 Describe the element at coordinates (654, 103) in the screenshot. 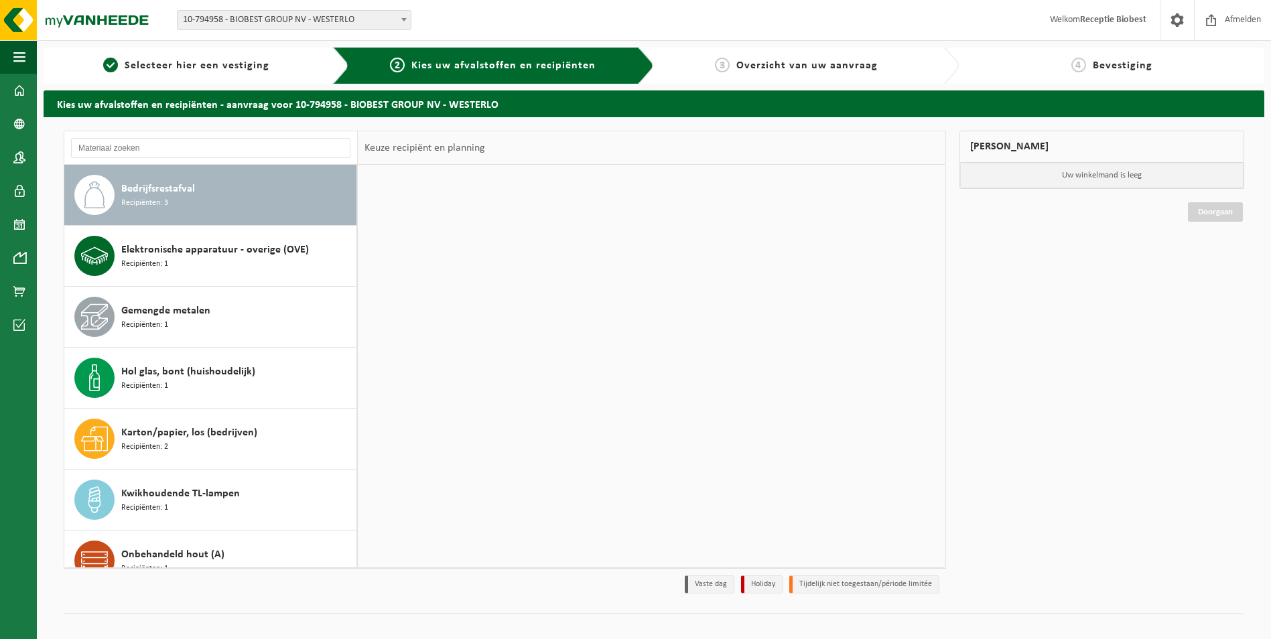

I see `h2: Kies uw afvalstoffen en recipiënten - aanvraag voor 10-794958 - BIOBEST GROUP NV - WESTERLO` at that location.